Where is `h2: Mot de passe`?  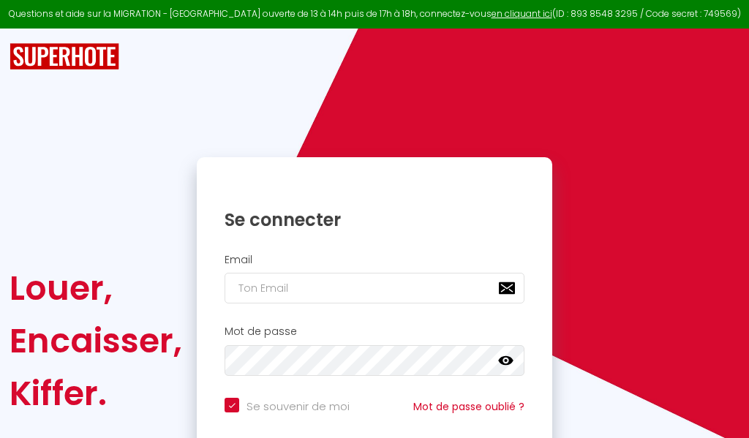
h2: Mot de passe is located at coordinates (375, 331).